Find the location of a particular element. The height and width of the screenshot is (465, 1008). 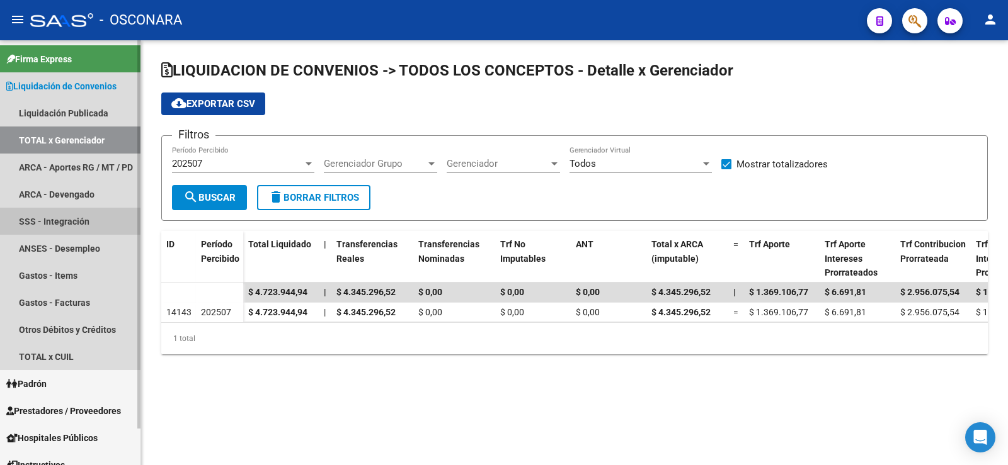

span: Trf Contribucion Prorrateada is located at coordinates (933, 251).